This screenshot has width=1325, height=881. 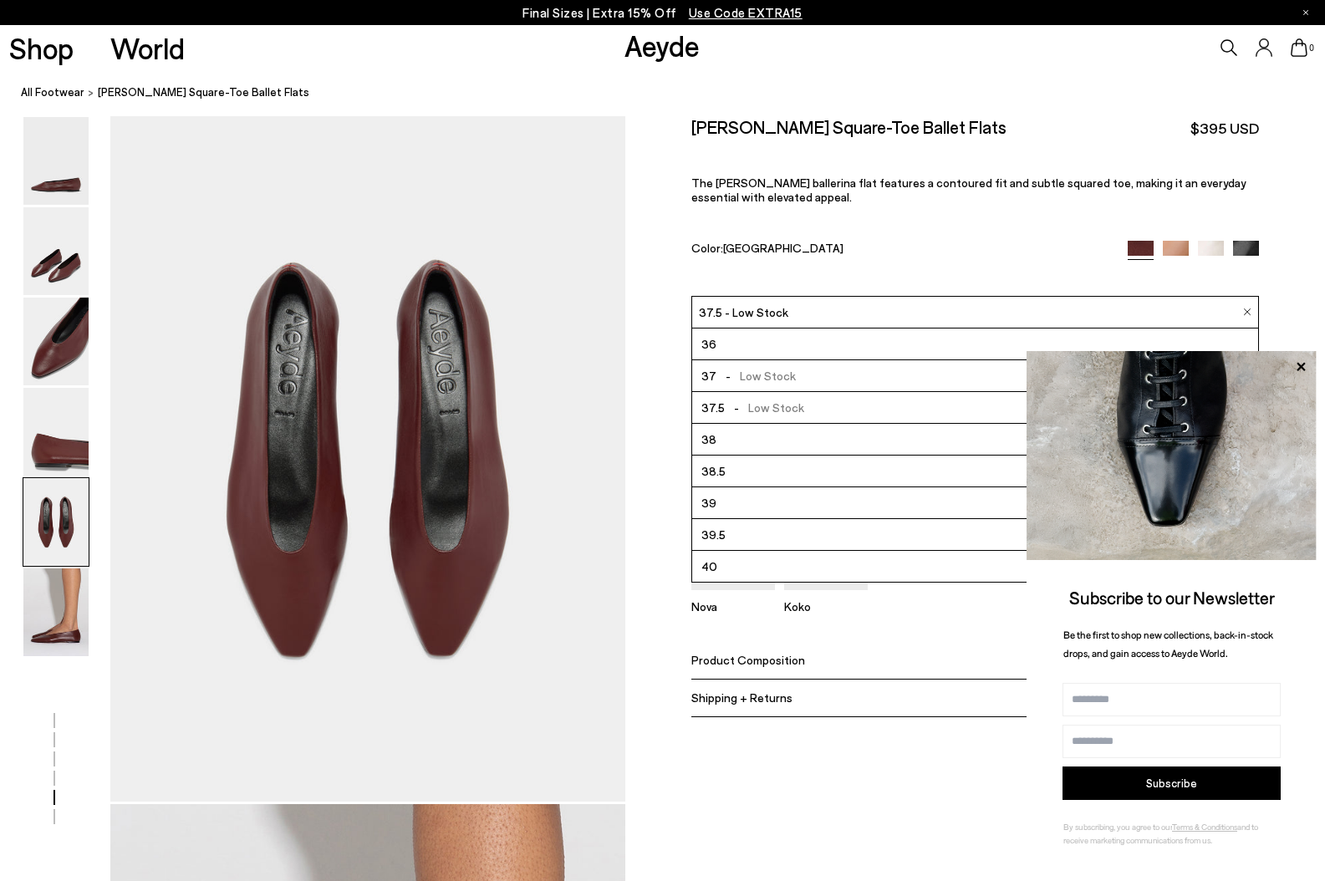 I want to click on span: Subscribe to our Newsletter, so click(x=1172, y=597).